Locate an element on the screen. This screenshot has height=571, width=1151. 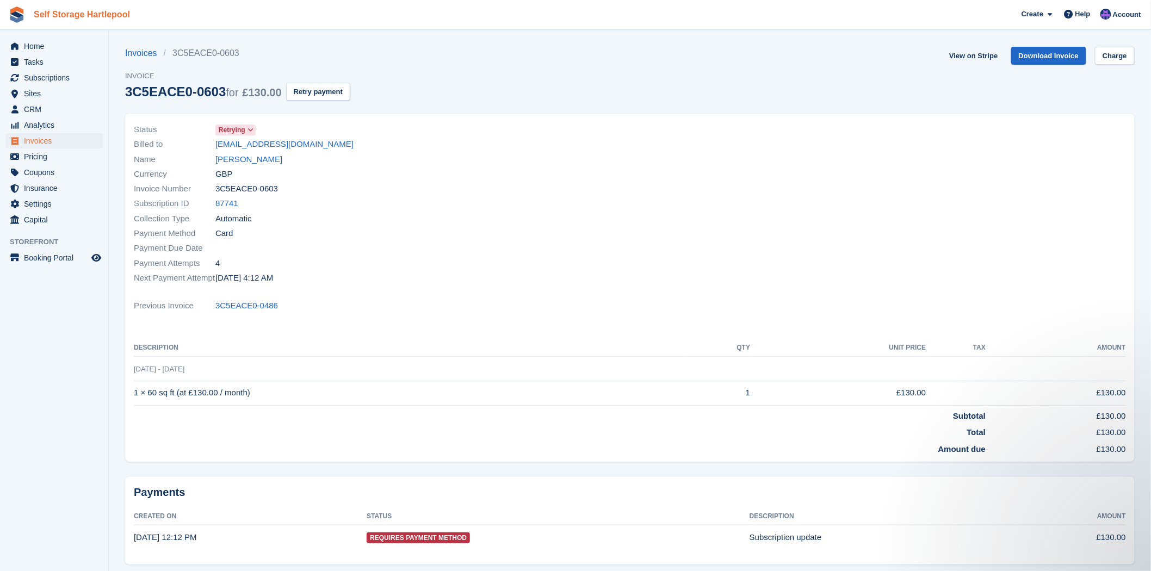
img: stora-icon-8386f47178a22dfd0bd8f6a31ec36ba5ce8667c1dd55bd0f319d3a0aa187defe.svg is located at coordinates (17, 15).